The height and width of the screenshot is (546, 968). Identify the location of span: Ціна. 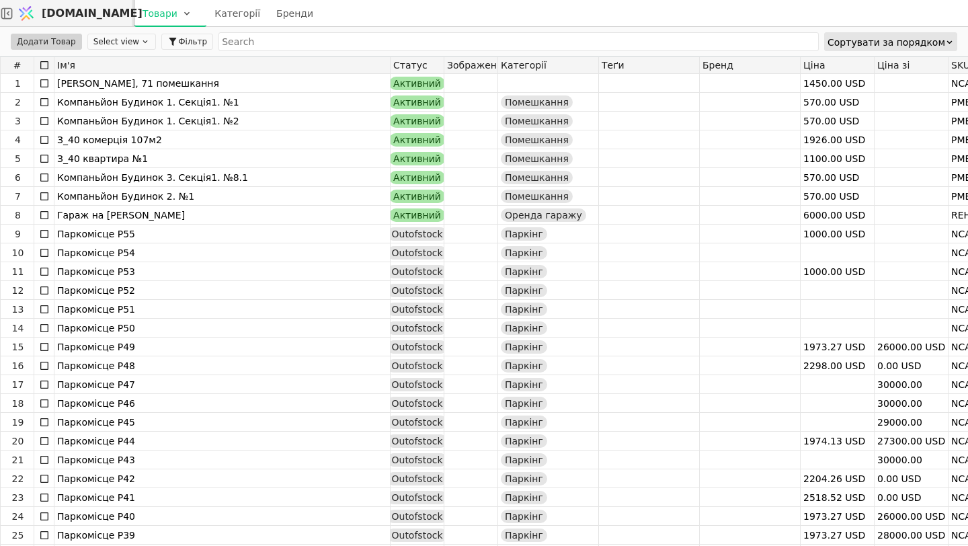
(814, 65).